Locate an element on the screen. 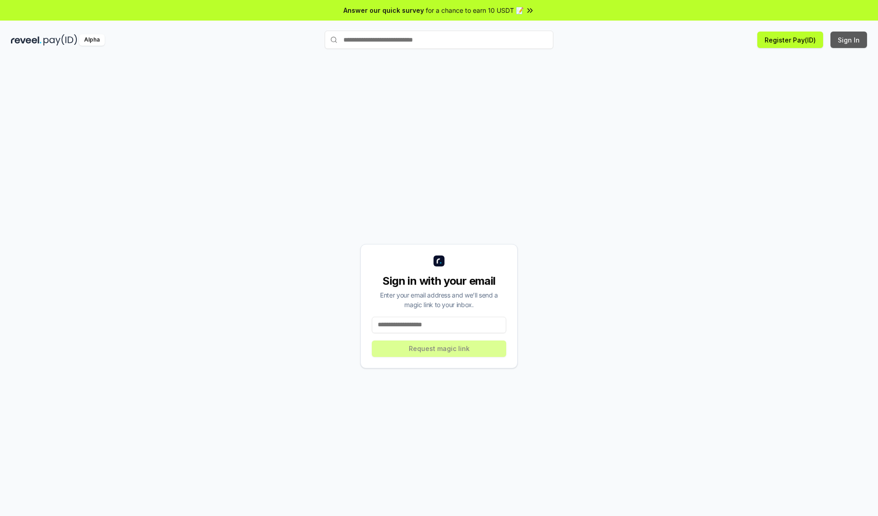 The width and height of the screenshot is (878, 516). img: reveel_dark is located at coordinates (26, 40).